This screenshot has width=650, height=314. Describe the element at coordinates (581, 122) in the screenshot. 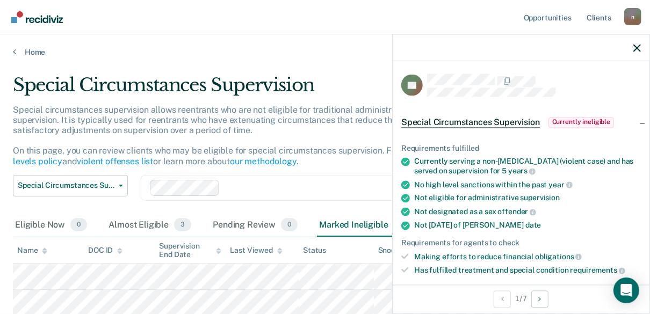

I see `span: Currently ineligible` at that location.